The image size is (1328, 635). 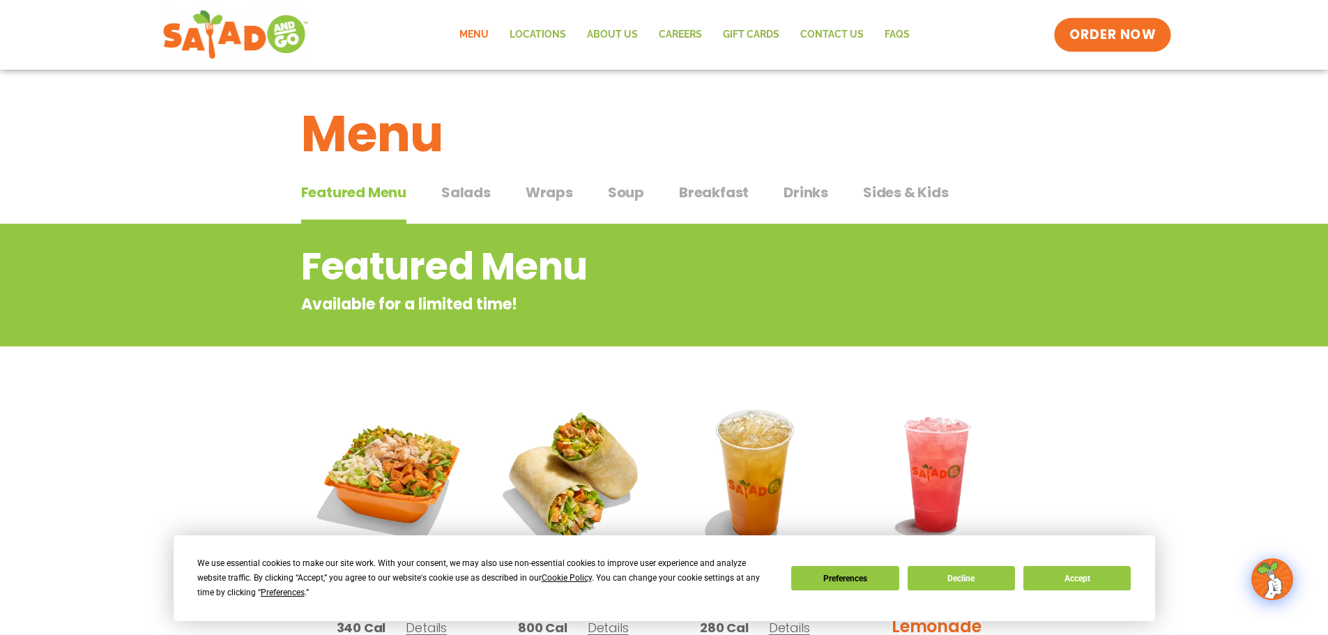 What do you see at coordinates (755, 474) in the screenshot?
I see `img: Product photo for Apple Cider Lemonade` at bounding box center [755, 474].